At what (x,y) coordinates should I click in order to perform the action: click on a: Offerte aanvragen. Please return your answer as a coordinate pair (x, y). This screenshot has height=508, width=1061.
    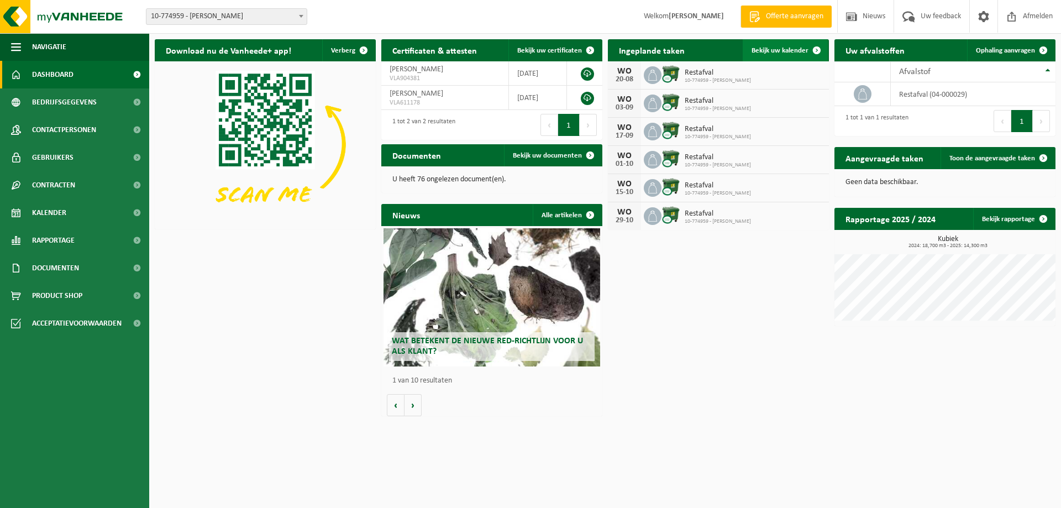
    Looking at the image, I should click on (785, 17).